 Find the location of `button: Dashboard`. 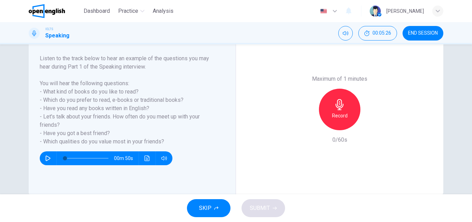

button: Dashboard is located at coordinates (97, 11).